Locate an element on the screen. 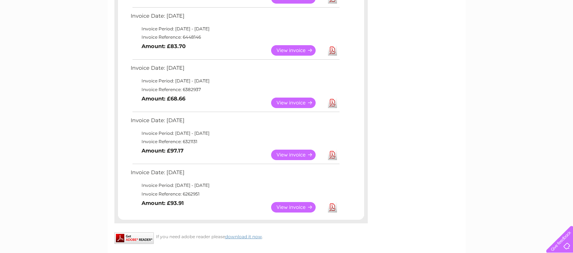  a: Energy is located at coordinates (472, 33).